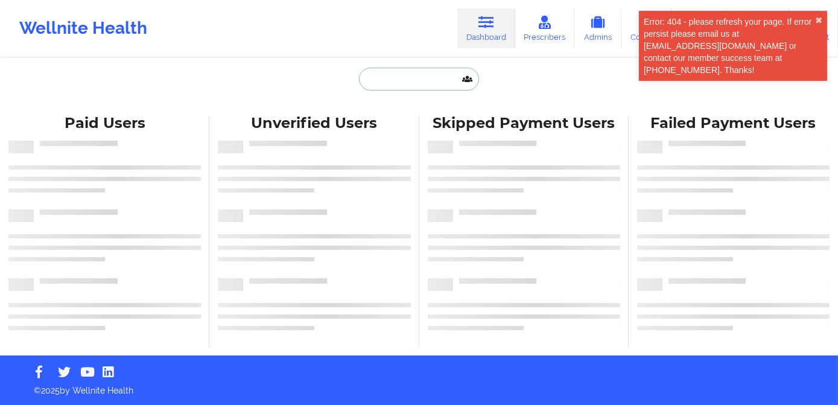 The width and height of the screenshot is (838, 405). I want to click on a: Coaches, so click(646, 28).